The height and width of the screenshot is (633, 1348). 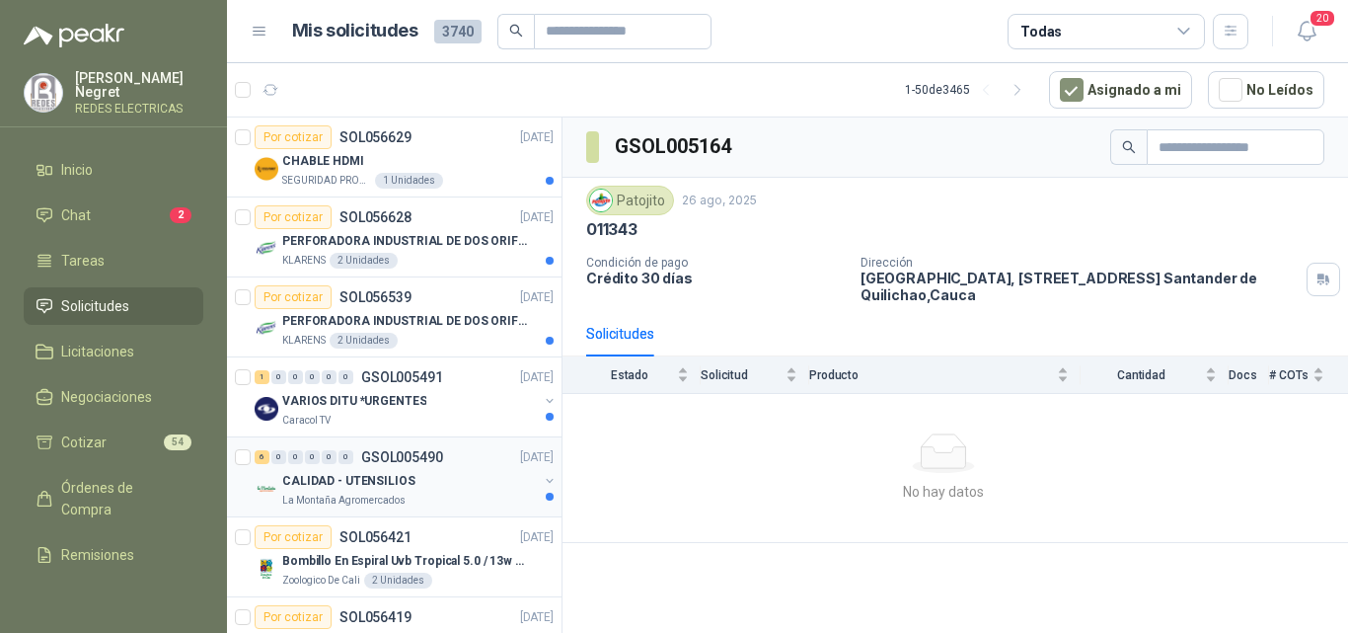 What do you see at coordinates (402, 377) in the screenshot?
I see `p: GSOL005491` at bounding box center [402, 377].